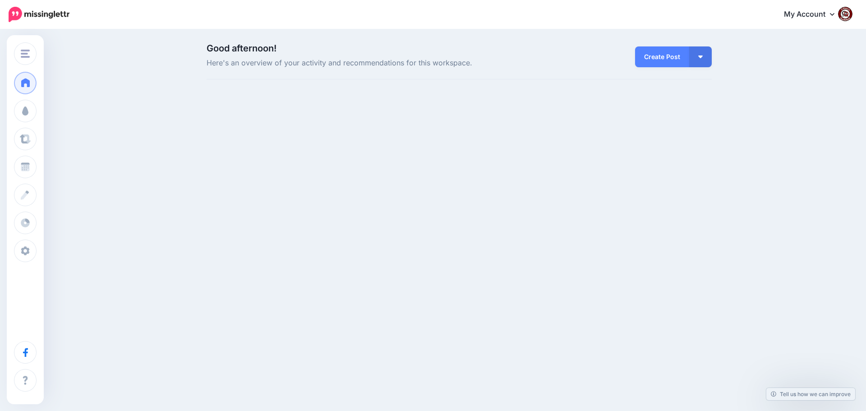 This screenshot has height=411, width=866. I want to click on a: My Account, so click(813, 14).